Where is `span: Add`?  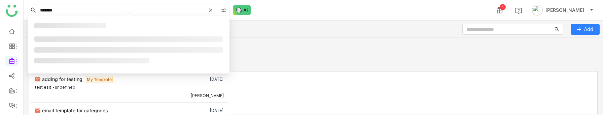 span: Add is located at coordinates (589, 29).